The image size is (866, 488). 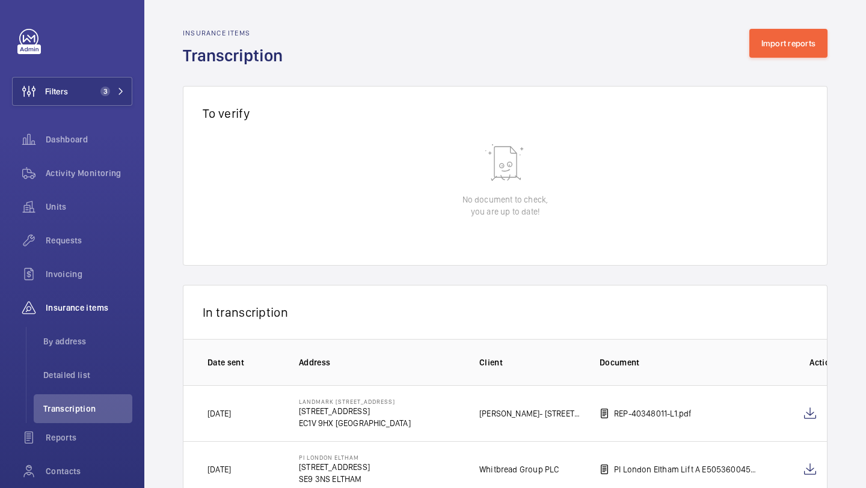 What do you see at coordinates (244, 363) in the screenshot?
I see `p: Date sent` at bounding box center [244, 363].